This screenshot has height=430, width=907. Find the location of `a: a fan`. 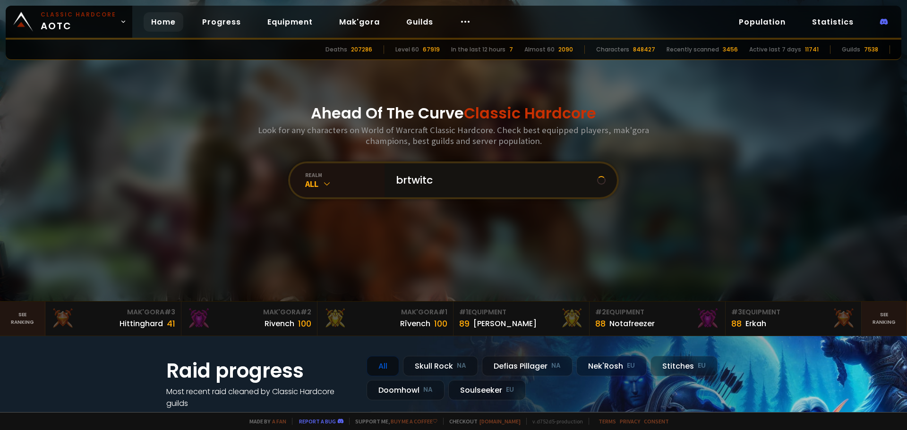

a: a fan is located at coordinates (279, 421).